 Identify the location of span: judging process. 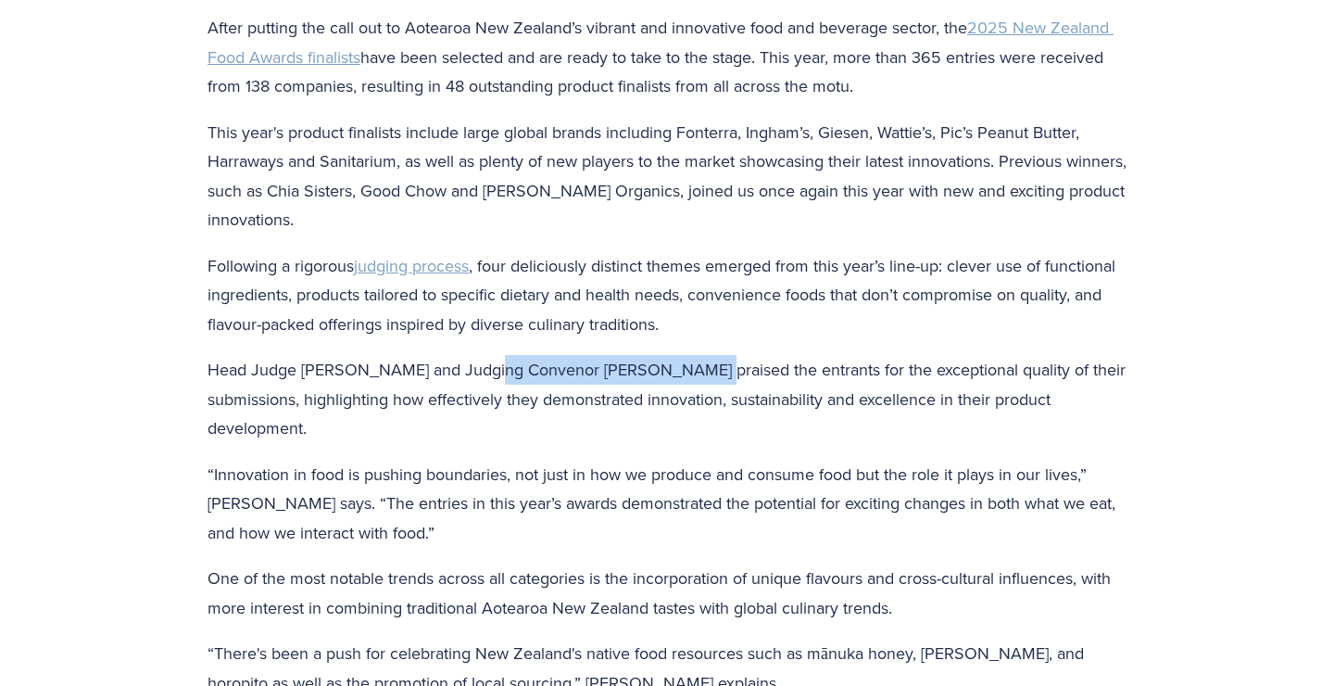
(411, 265).